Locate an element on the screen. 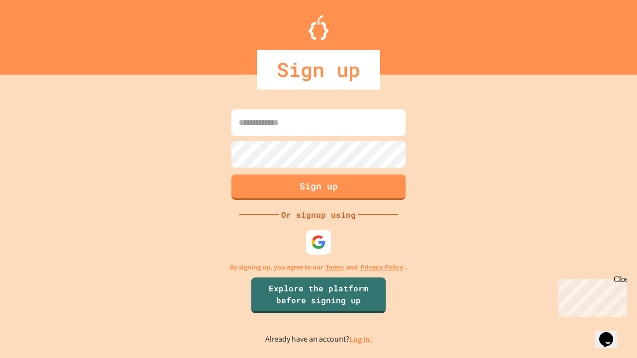 This screenshot has width=637, height=358. button: Sign up is located at coordinates (318, 187).